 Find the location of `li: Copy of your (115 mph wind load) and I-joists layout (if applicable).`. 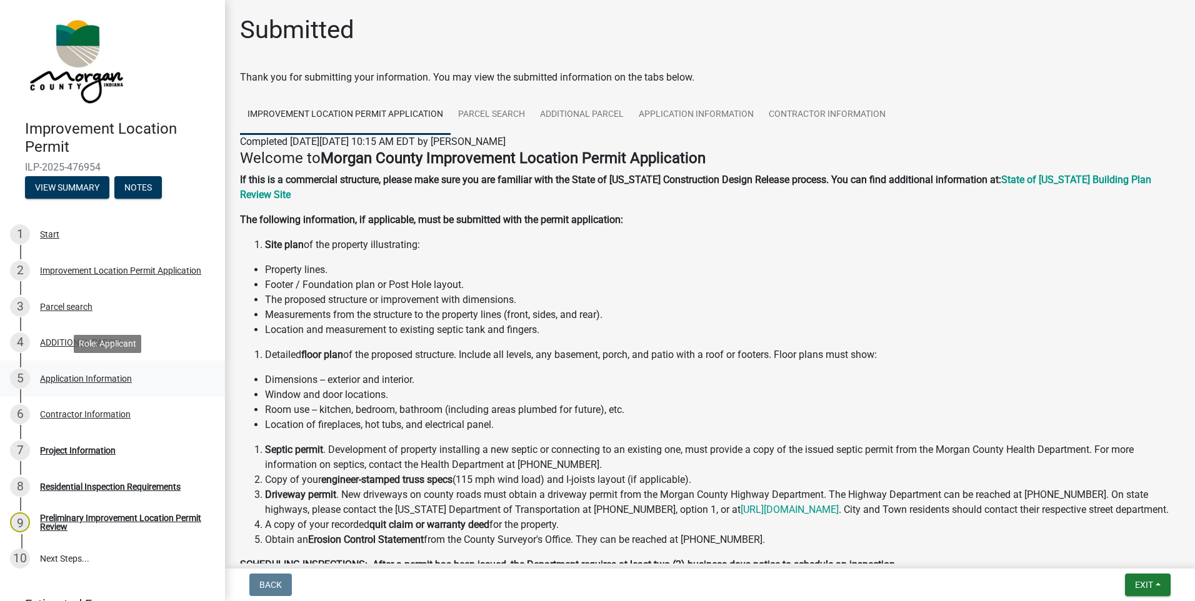

li: Copy of your (115 mph wind load) and I-joists layout (if applicable). is located at coordinates (722, 480).